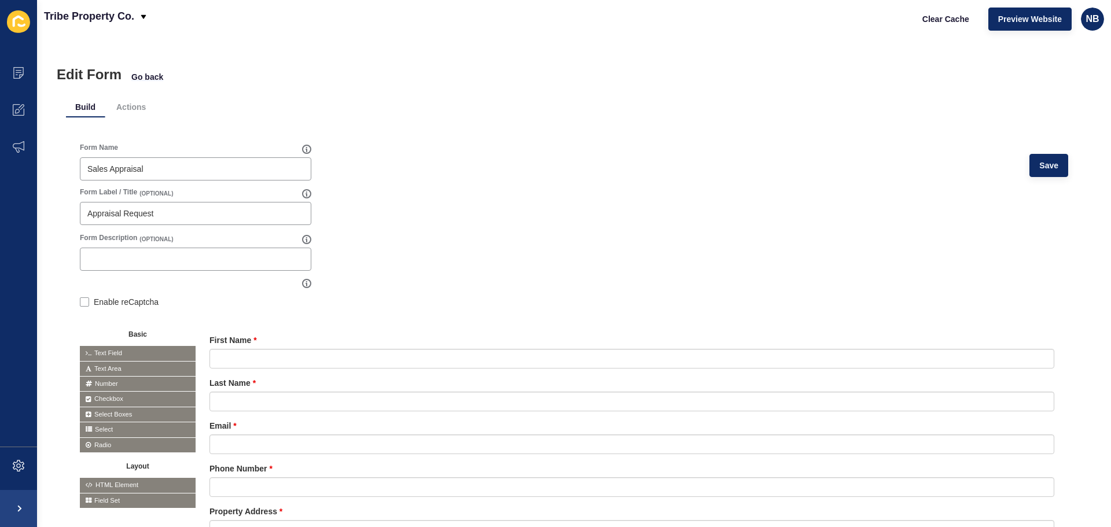 The height and width of the screenshot is (527, 1111). I want to click on label: Form Description, so click(108, 238).